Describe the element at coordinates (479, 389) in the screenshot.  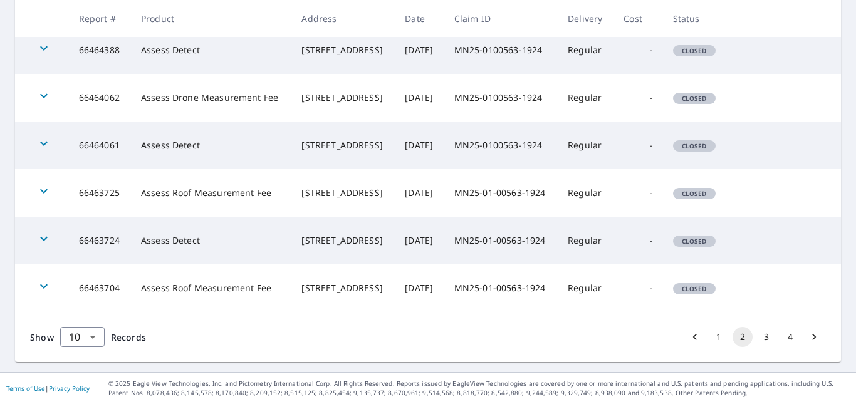
I see `p: © 2025 Eagle View Technologies, Inc. and Pictometry International Corp. All Rights Reserved. Repo...` at that location.